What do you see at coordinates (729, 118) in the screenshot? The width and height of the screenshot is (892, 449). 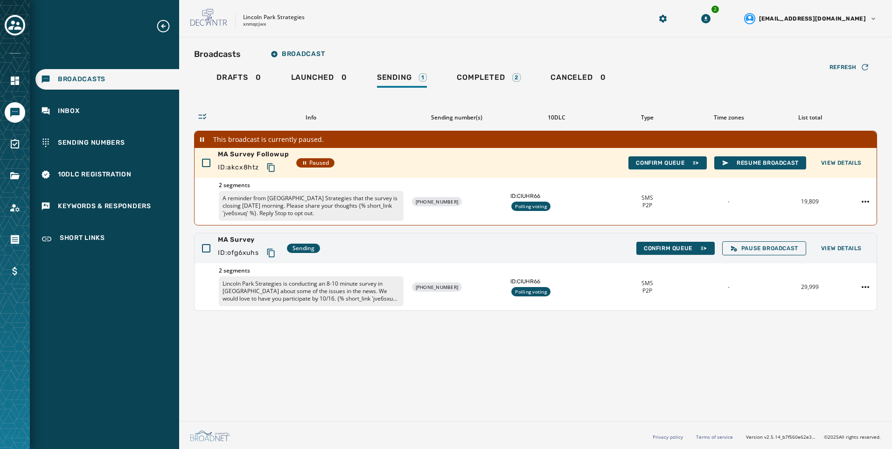 I see `div: Time zones` at bounding box center [729, 118].